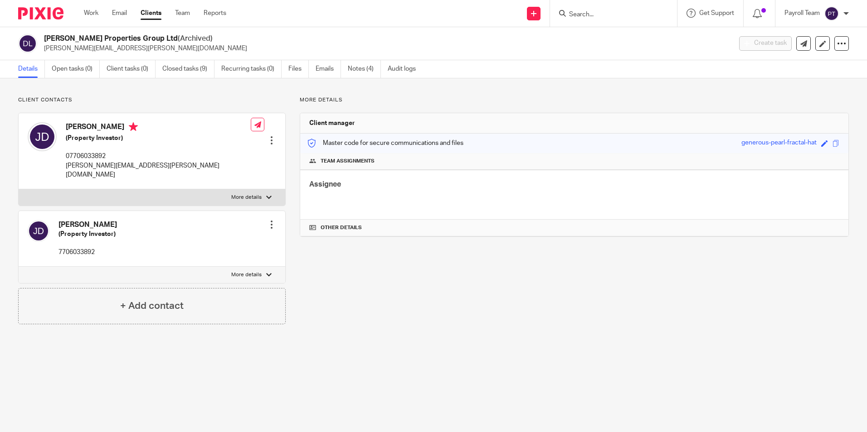 This screenshot has width=867, height=432. What do you see at coordinates (215, 13) in the screenshot?
I see `a: Reports` at bounding box center [215, 13].